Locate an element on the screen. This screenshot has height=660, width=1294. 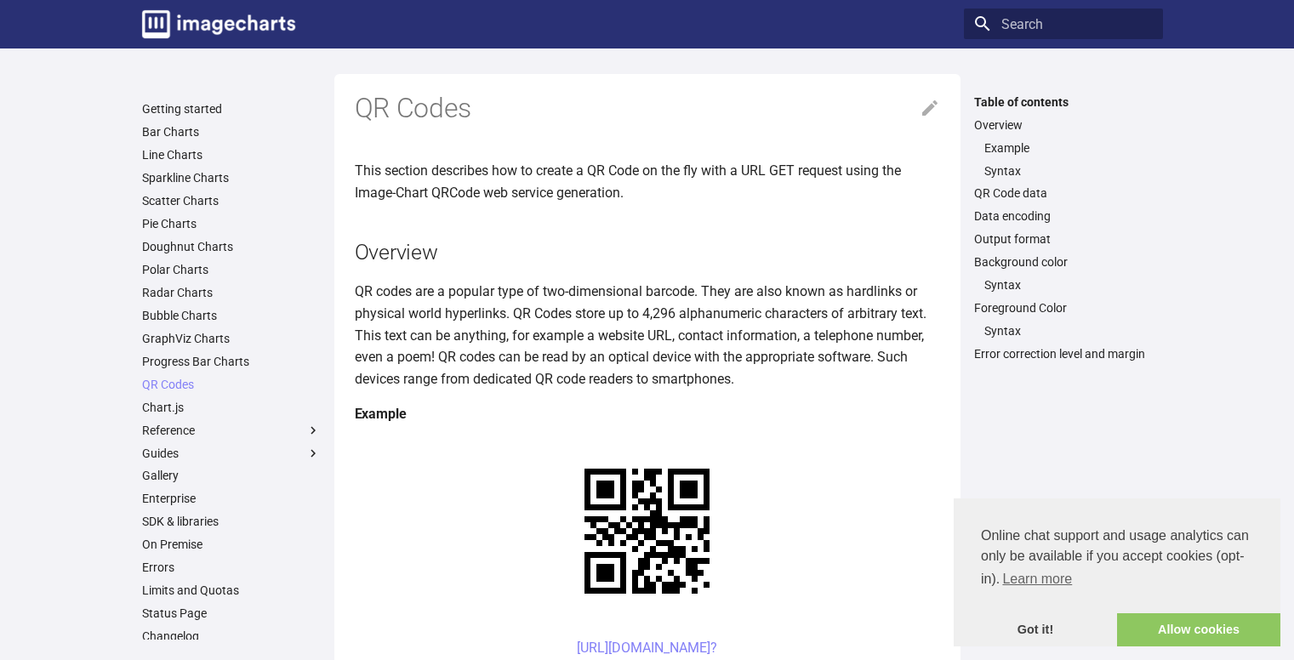
a: dismiss cookie message is located at coordinates (1035, 630).